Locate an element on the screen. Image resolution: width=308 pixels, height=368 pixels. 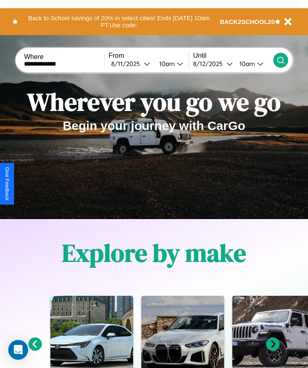
label: Until is located at coordinates (233, 56).